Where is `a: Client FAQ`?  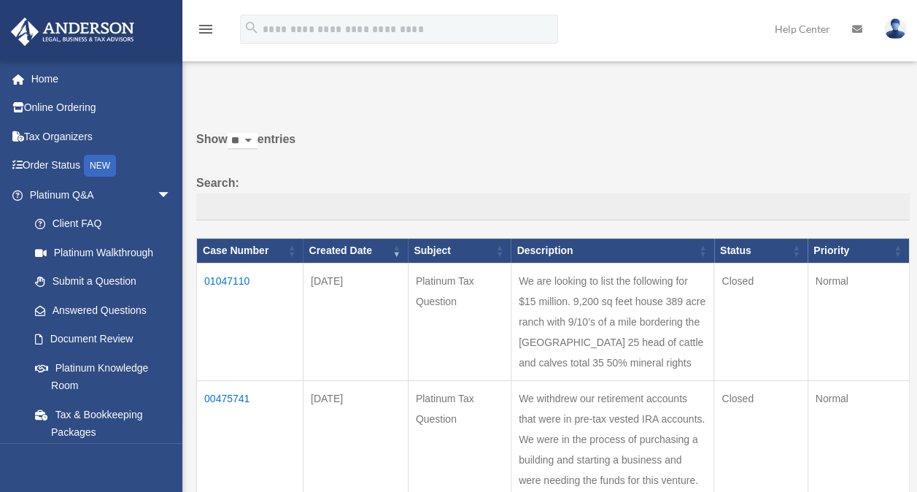
a: Client FAQ is located at coordinates (103, 224).